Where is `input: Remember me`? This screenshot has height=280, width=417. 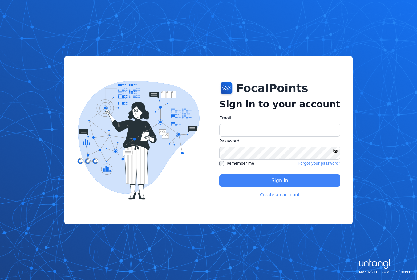
input: Remember me is located at coordinates (222, 164).